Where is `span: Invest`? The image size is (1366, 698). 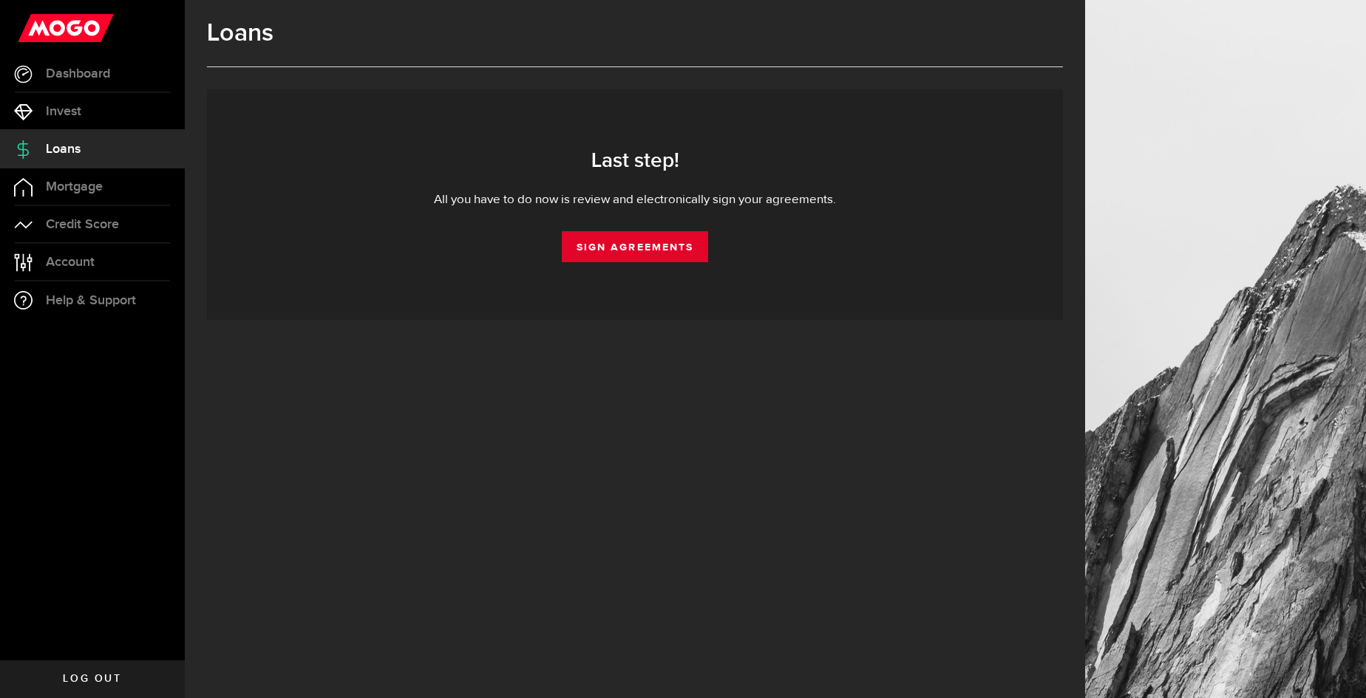 span: Invest is located at coordinates (64, 112).